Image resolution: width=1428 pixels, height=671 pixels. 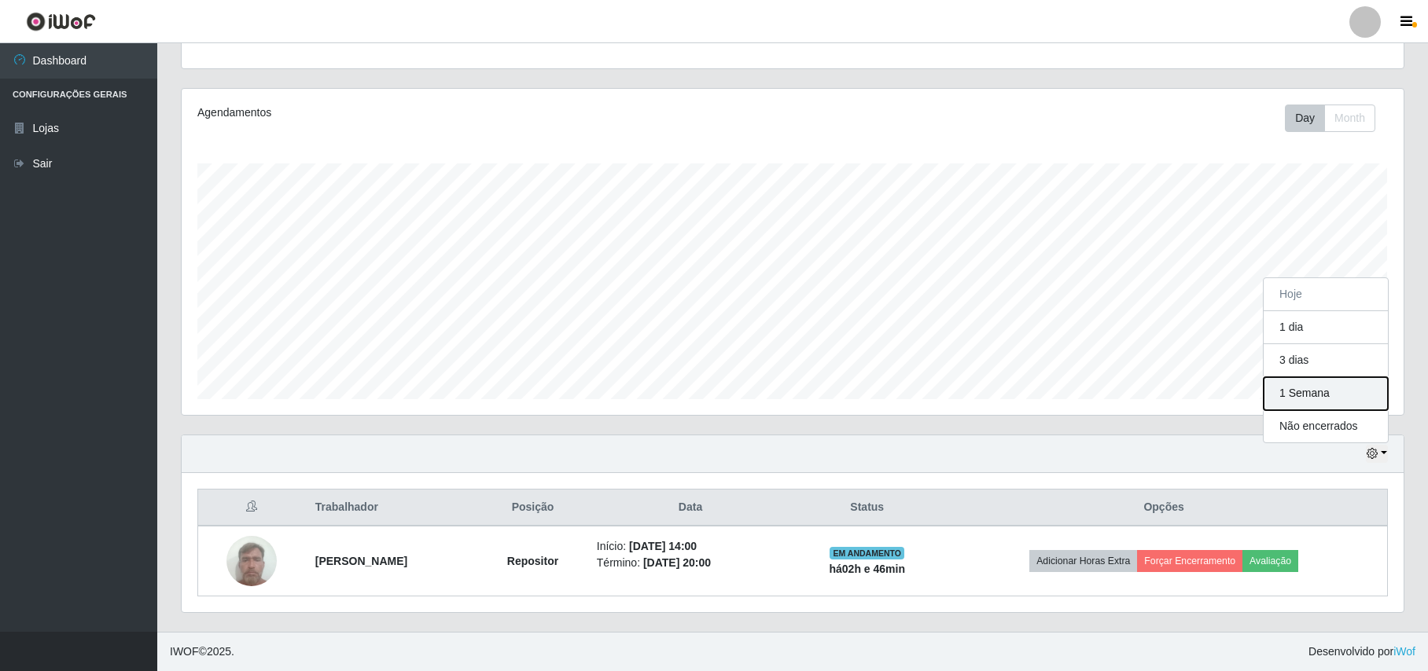 I want to click on img: 1744904636352.jpeg, so click(x=252, y=561).